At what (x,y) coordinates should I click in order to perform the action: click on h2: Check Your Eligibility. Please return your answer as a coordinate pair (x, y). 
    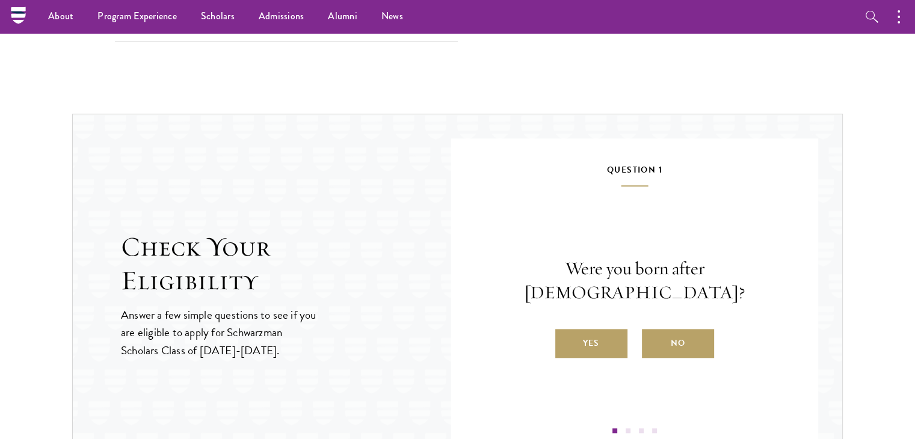
    Looking at the image, I should click on (286, 264).